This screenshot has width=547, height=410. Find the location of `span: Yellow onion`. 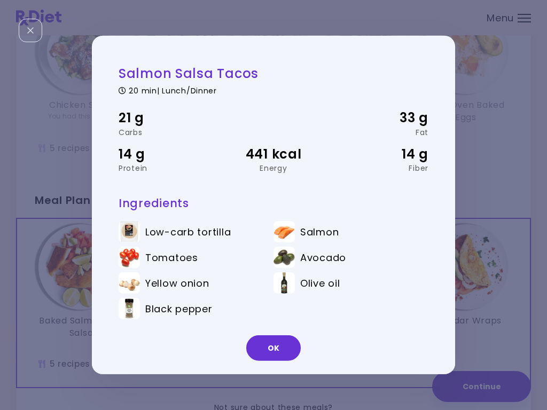

span: Yellow onion is located at coordinates (177, 283).